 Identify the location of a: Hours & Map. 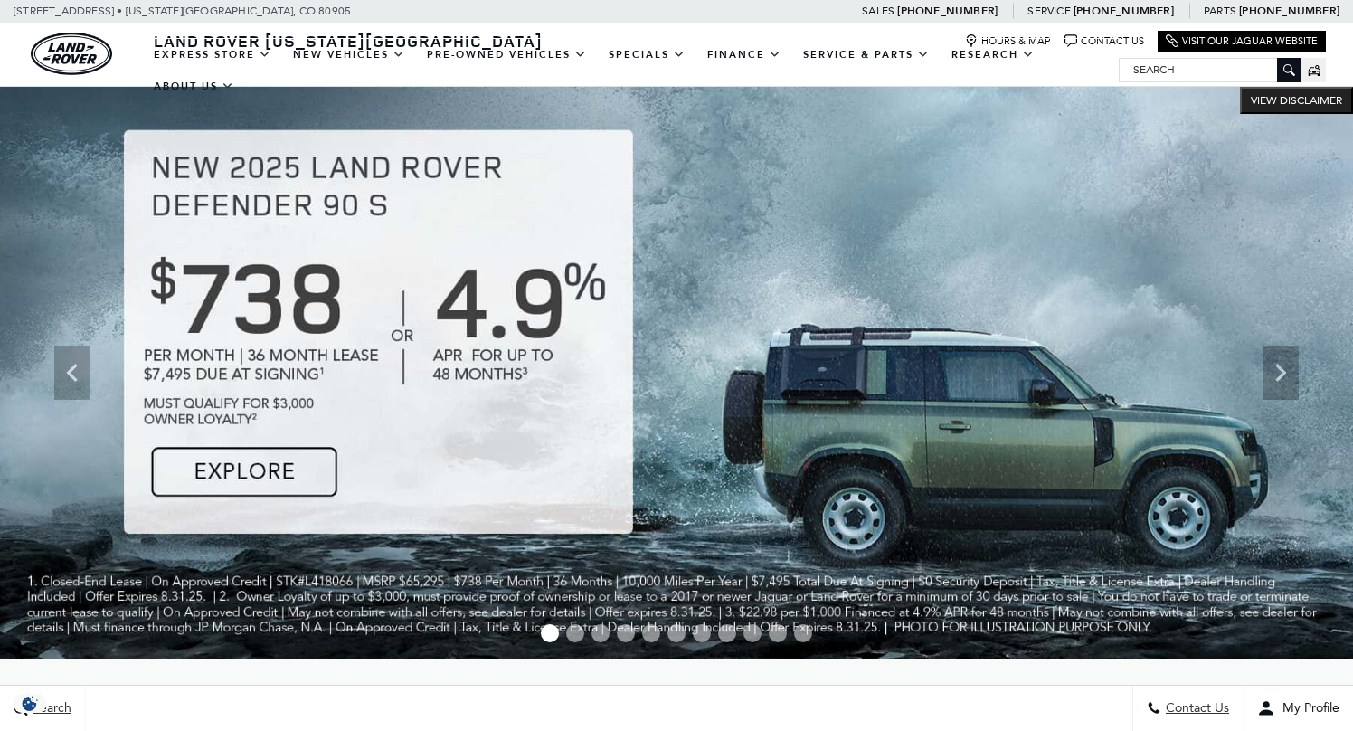
(1008, 41).